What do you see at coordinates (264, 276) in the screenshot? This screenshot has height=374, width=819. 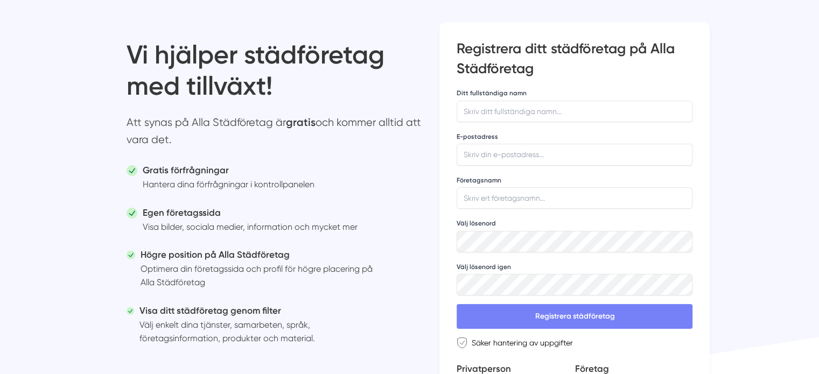 I see `p: Optimera din företagssida och profil för högre placering på Alla Städföretag` at bounding box center [264, 276].